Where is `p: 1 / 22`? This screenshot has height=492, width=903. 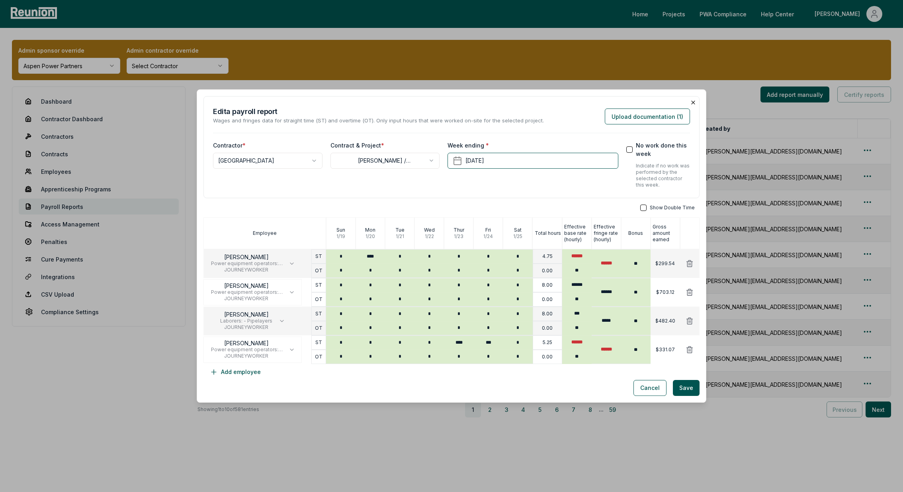 p: 1 / 22 is located at coordinates (429, 236).